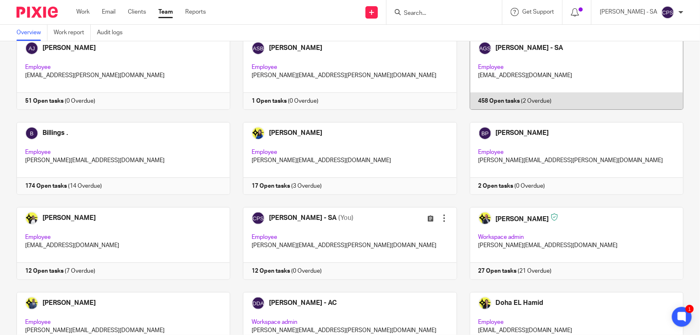  I want to click on a: Audit logs, so click(113, 33).